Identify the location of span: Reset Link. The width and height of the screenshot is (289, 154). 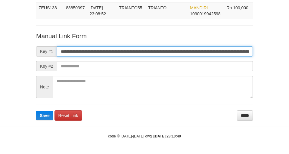
(68, 115).